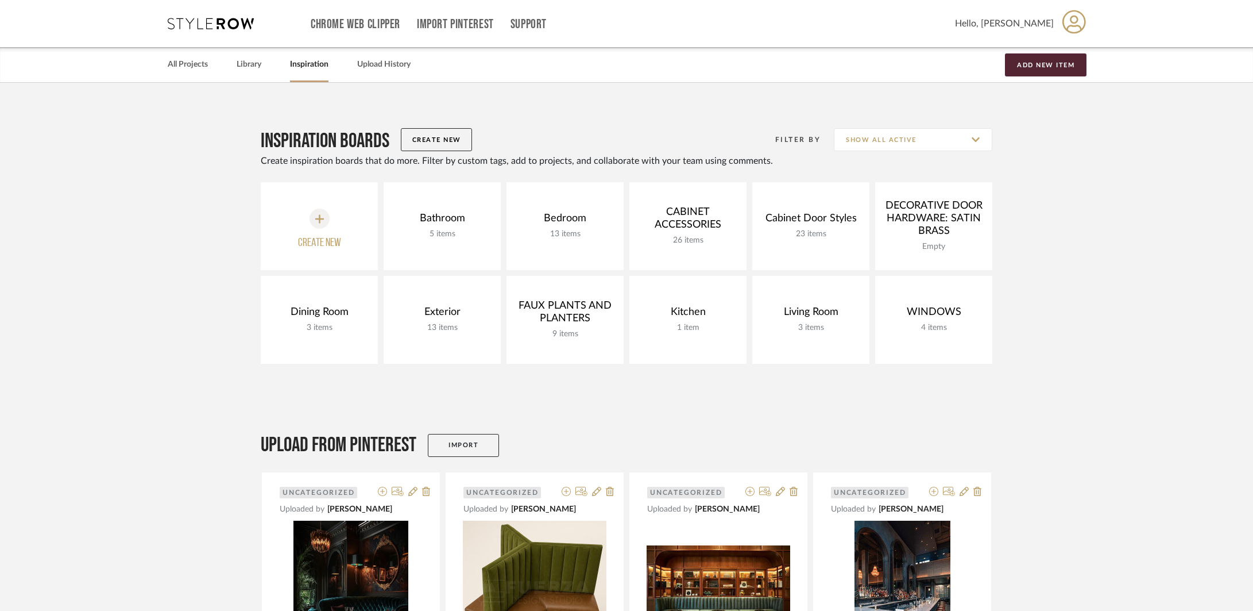 This screenshot has width=1253, height=611. I want to click on a: Import Pinterest, so click(456, 24).